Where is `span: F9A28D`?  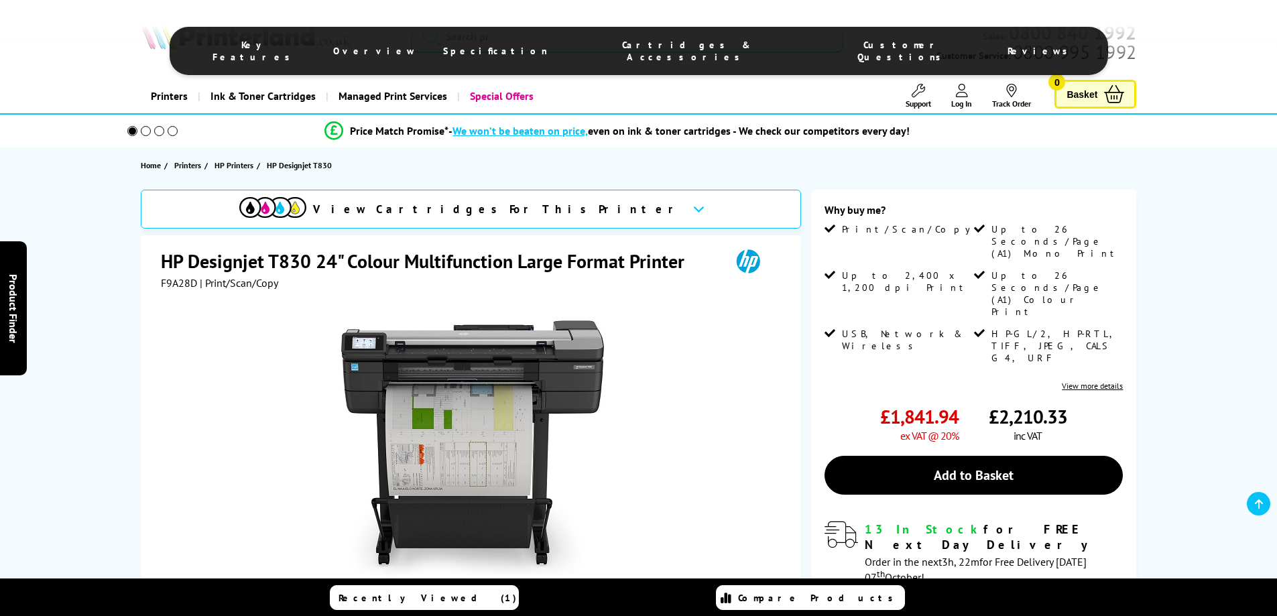
span: F9A28D is located at coordinates (179, 283).